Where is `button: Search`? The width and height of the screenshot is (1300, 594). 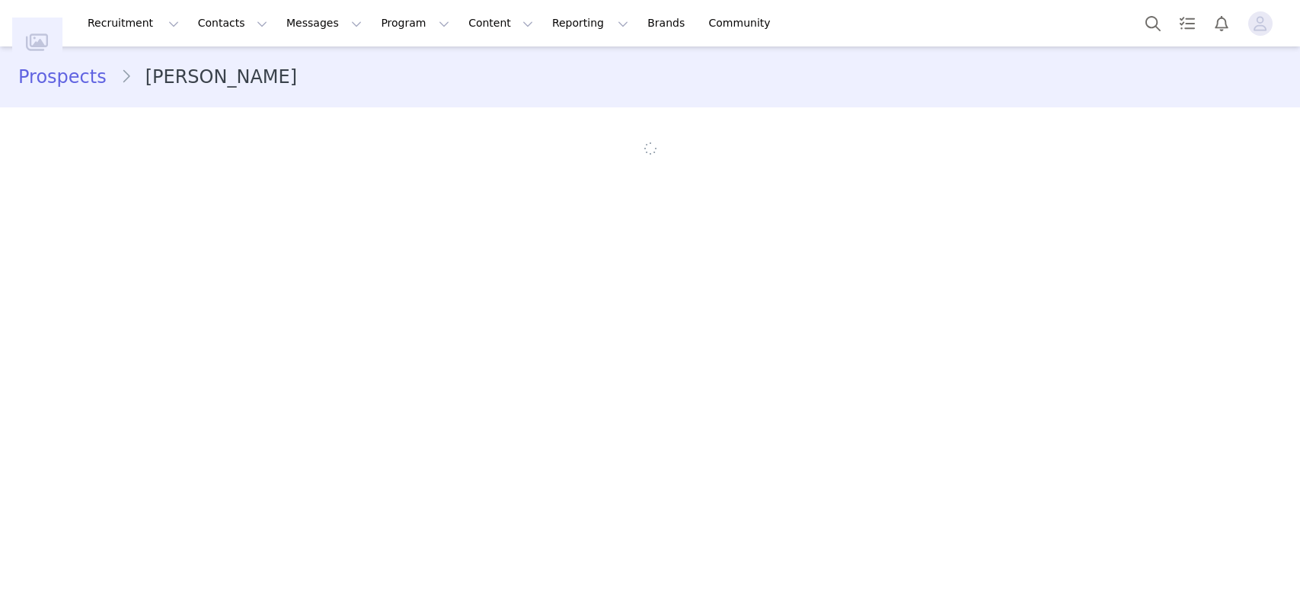 button: Search is located at coordinates (1153, 23).